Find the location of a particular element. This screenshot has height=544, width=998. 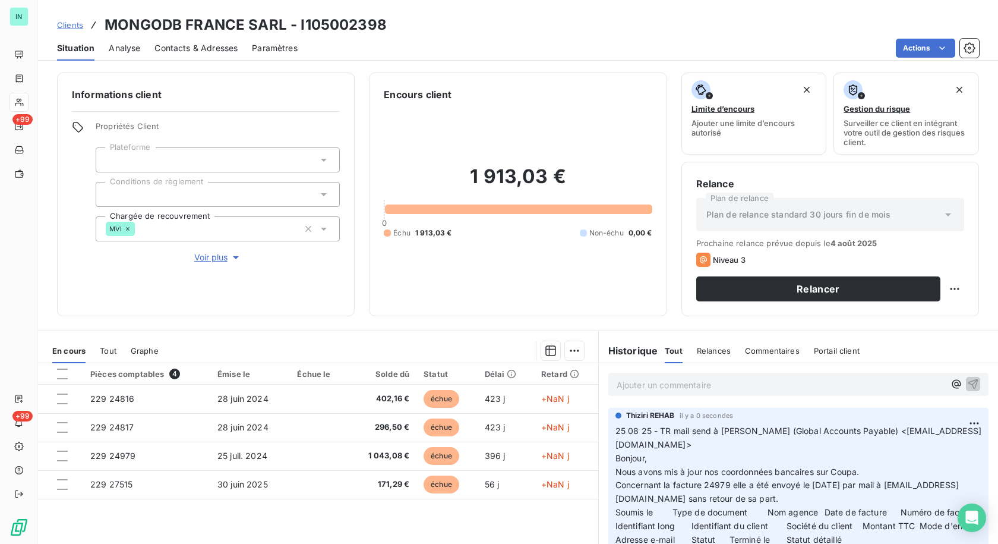

span: Portail client is located at coordinates (837, 351).